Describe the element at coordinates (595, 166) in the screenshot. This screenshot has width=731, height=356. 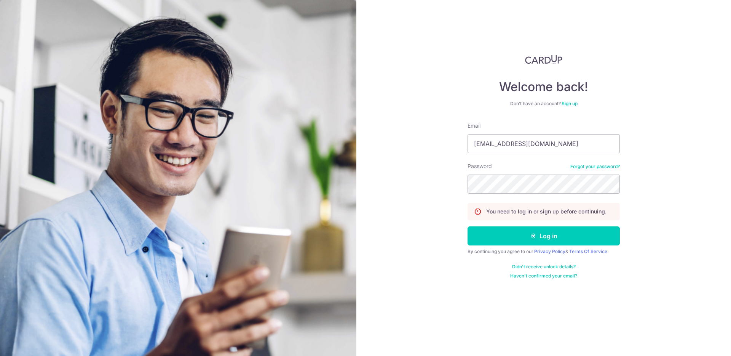
I see `a: Forgot your password?` at that location.